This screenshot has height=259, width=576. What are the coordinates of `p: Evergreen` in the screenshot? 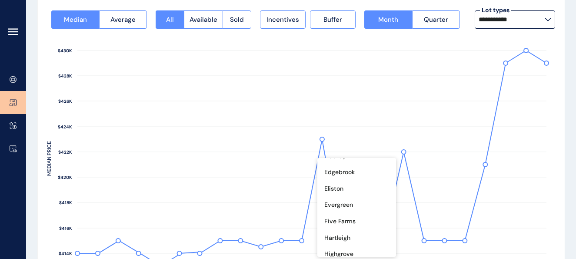 It's located at (339, 205).